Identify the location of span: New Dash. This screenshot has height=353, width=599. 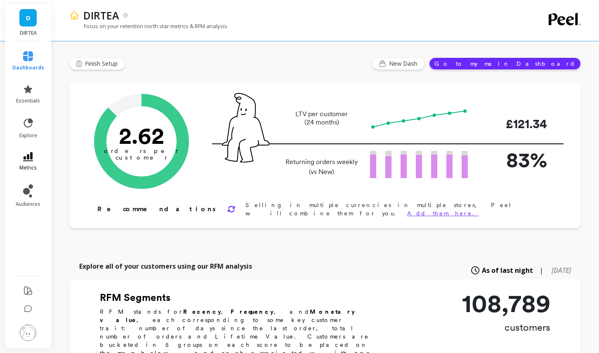
(405, 64).